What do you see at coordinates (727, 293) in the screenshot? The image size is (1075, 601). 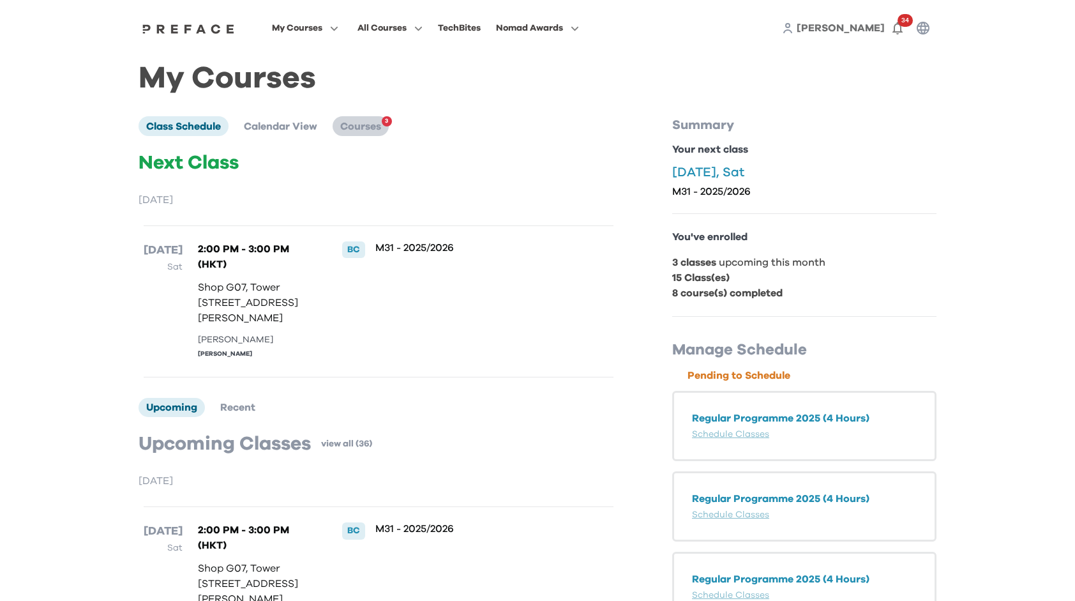 I see `b: 8 course(s) completed` at bounding box center [727, 293].